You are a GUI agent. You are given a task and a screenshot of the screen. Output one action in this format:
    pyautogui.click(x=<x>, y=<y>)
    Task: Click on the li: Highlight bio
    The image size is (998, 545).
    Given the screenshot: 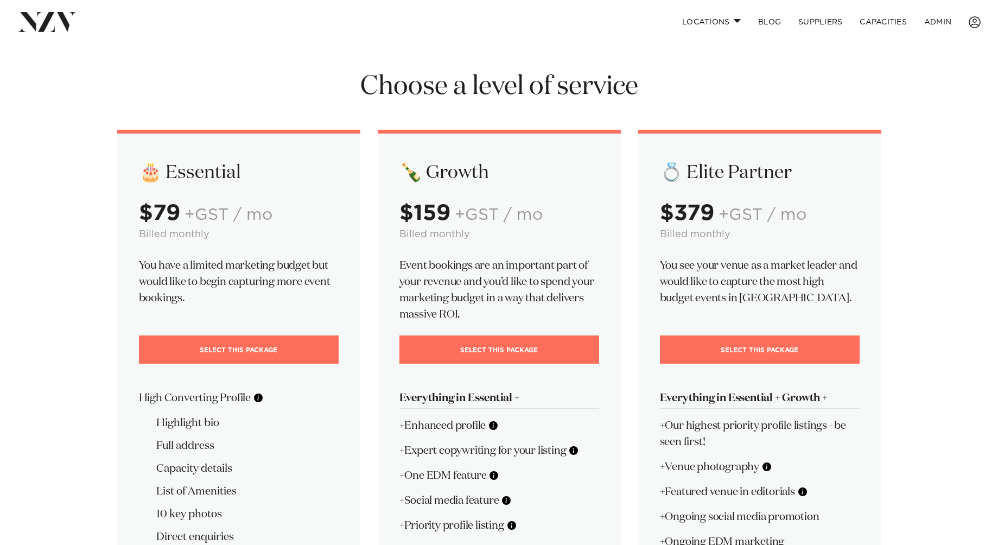 What is the action you would take?
    pyautogui.click(x=248, y=423)
    